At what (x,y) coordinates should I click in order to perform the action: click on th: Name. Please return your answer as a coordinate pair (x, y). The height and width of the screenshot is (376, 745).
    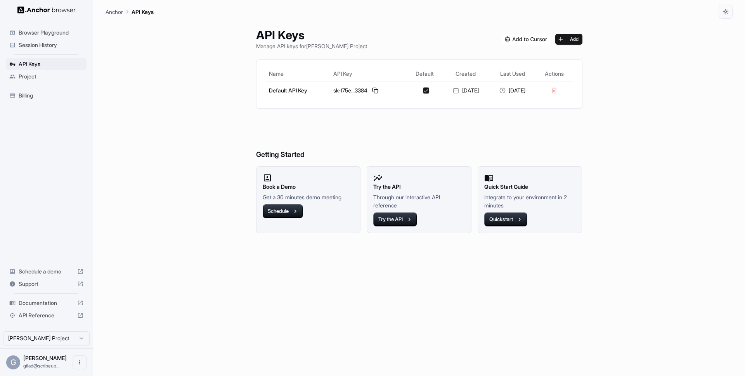
    Looking at the image, I should click on (298, 74).